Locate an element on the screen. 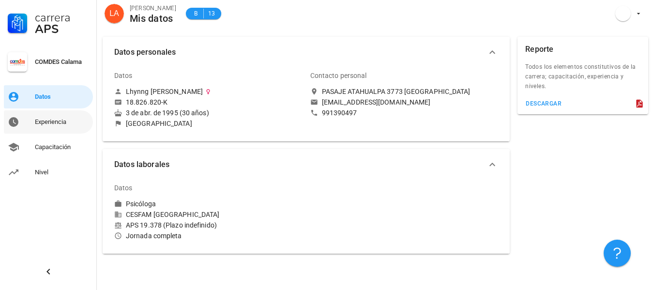  button: Datos laborales is located at coordinates (306, 165).